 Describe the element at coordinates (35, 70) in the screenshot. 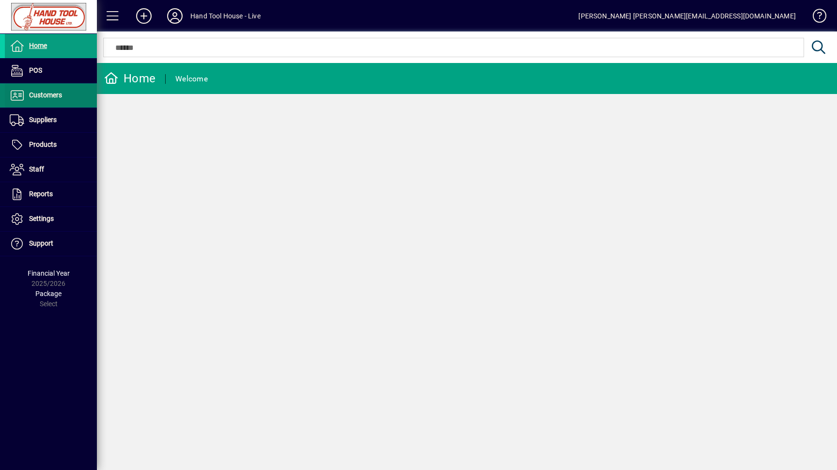

I see `span: POS` at that location.